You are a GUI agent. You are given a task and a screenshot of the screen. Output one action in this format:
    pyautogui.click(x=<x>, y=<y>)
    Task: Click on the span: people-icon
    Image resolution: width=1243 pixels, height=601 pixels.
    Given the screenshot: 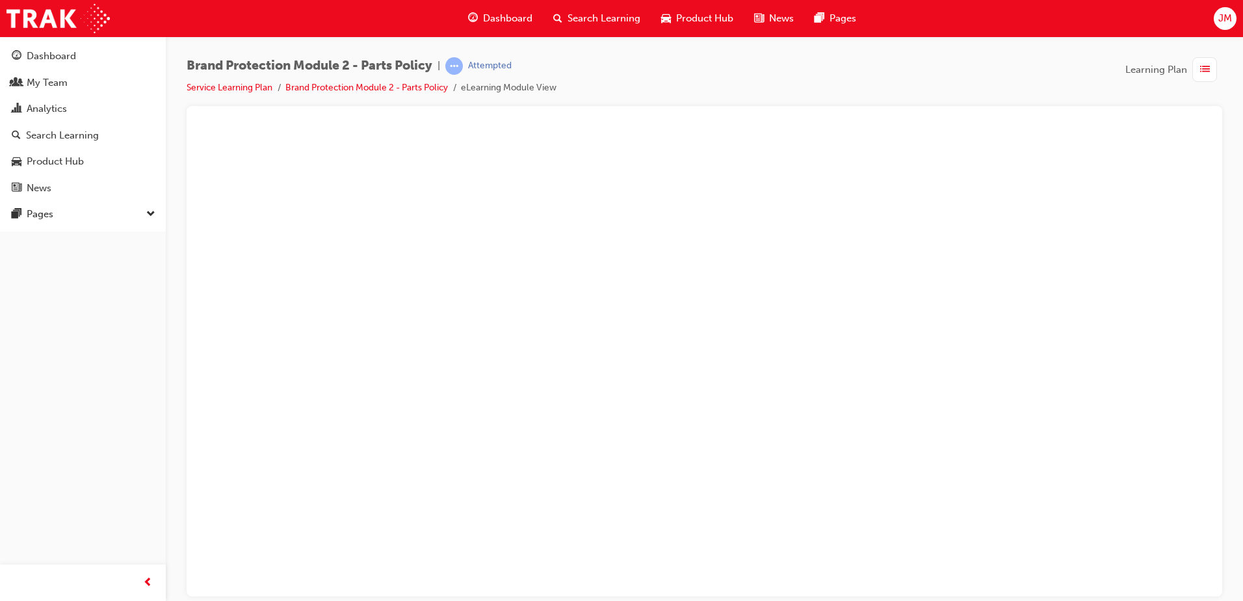 What is the action you would take?
    pyautogui.click(x=16, y=83)
    